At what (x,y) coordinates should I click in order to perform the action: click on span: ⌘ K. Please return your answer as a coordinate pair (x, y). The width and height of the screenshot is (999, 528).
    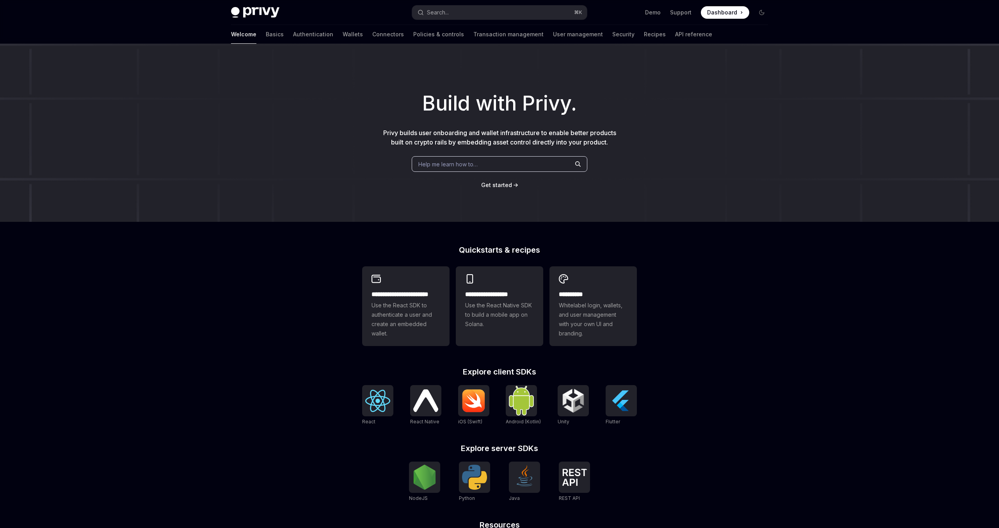
    Looking at the image, I should click on (578, 12).